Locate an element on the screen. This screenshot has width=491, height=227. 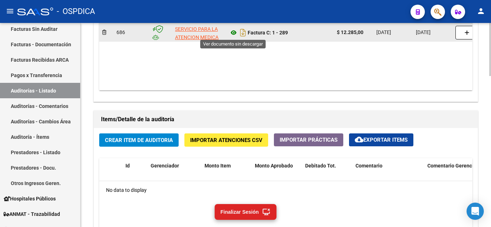
datatable-header-cell: Monto Item is located at coordinates (227, 174).